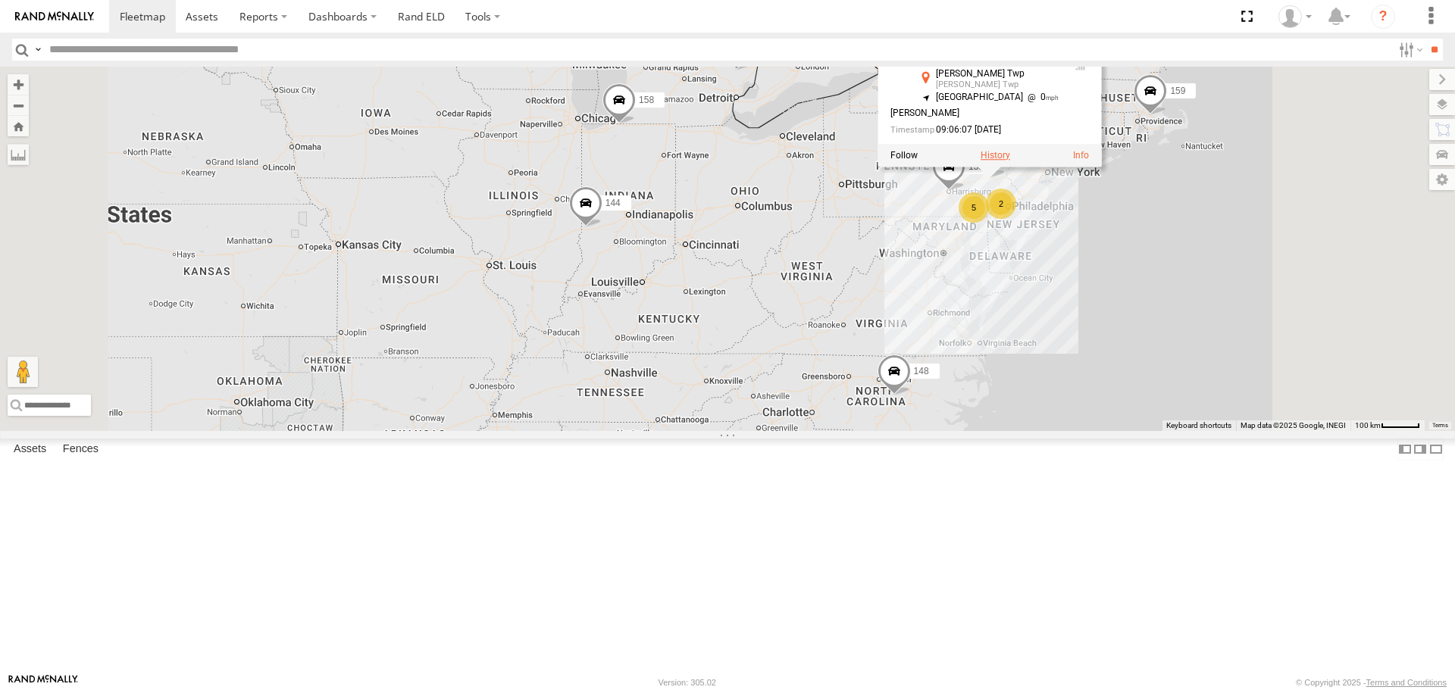 This screenshot has height=690, width=1455. Describe the element at coordinates (646, 101) in the screenshot. I see `span: 158` at that location.